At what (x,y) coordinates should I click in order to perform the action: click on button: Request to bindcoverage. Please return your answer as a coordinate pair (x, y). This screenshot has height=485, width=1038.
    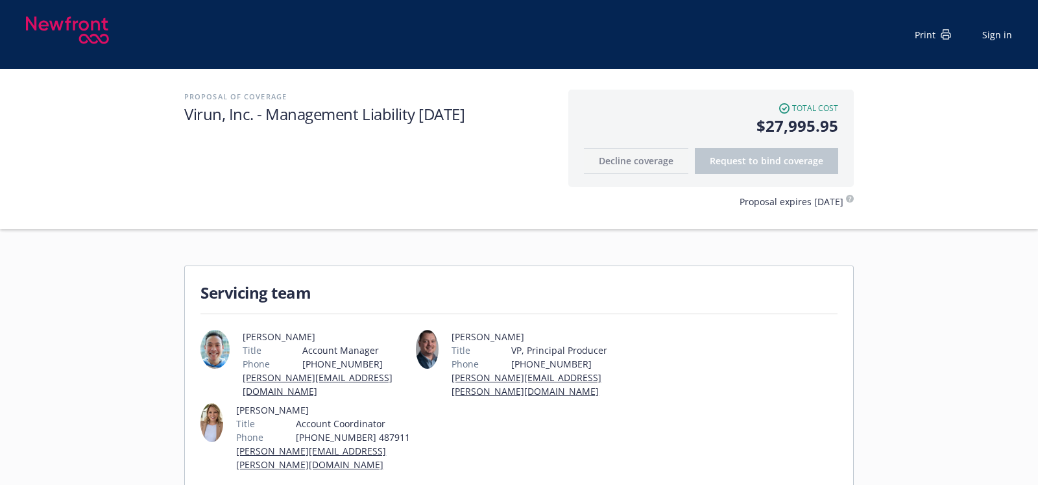
    Looking at the image, I should click on (766, 161).